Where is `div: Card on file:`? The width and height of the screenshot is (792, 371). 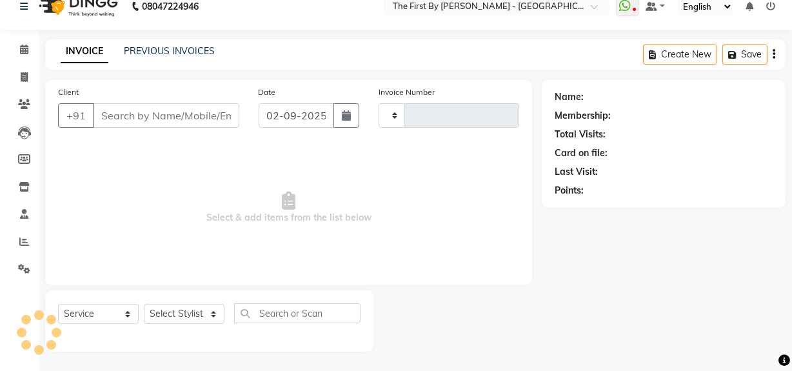
div: Card on file: is located at coordinates (581, 153).